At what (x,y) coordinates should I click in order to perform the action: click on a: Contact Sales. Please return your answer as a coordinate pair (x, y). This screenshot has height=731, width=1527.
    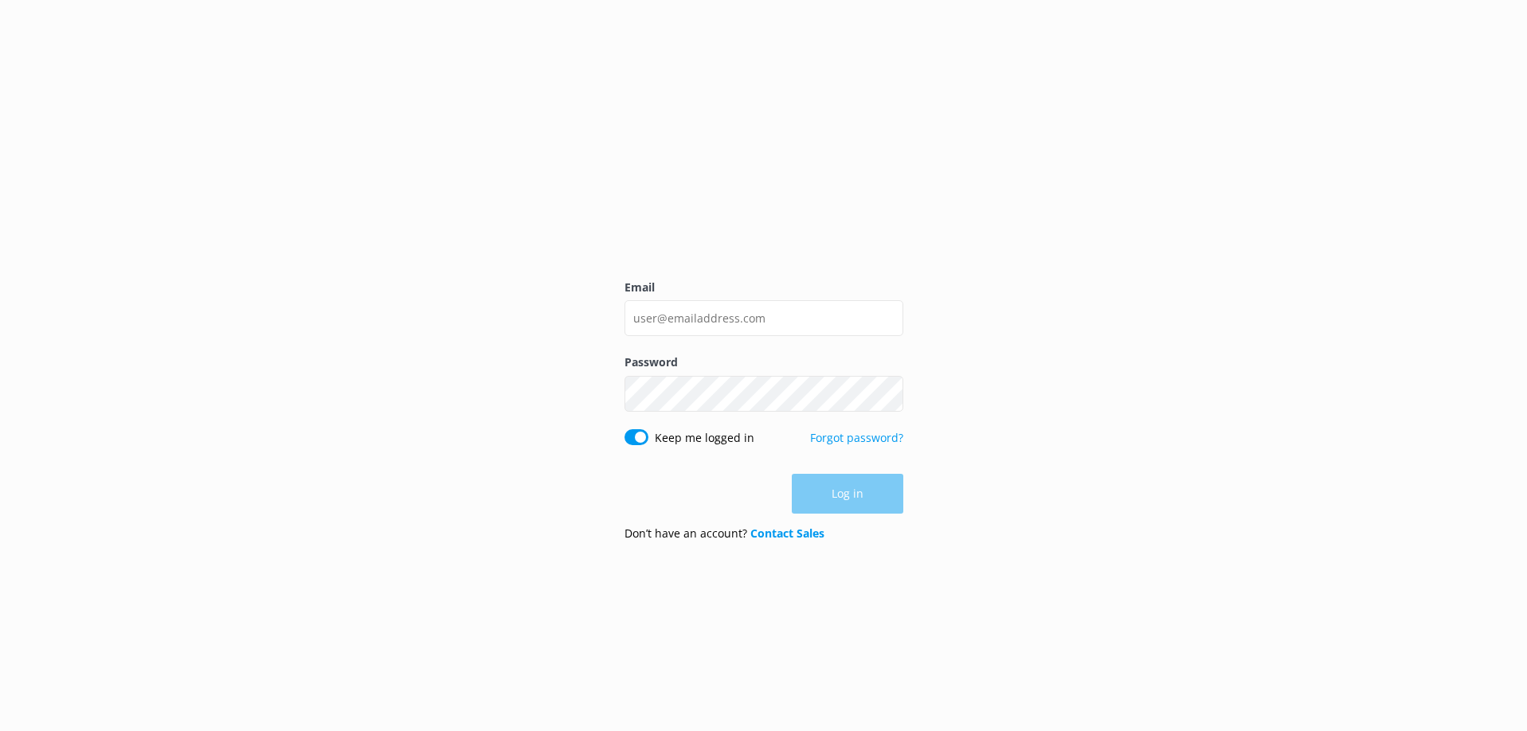
    Looking at the image, I should click on (787, 533).